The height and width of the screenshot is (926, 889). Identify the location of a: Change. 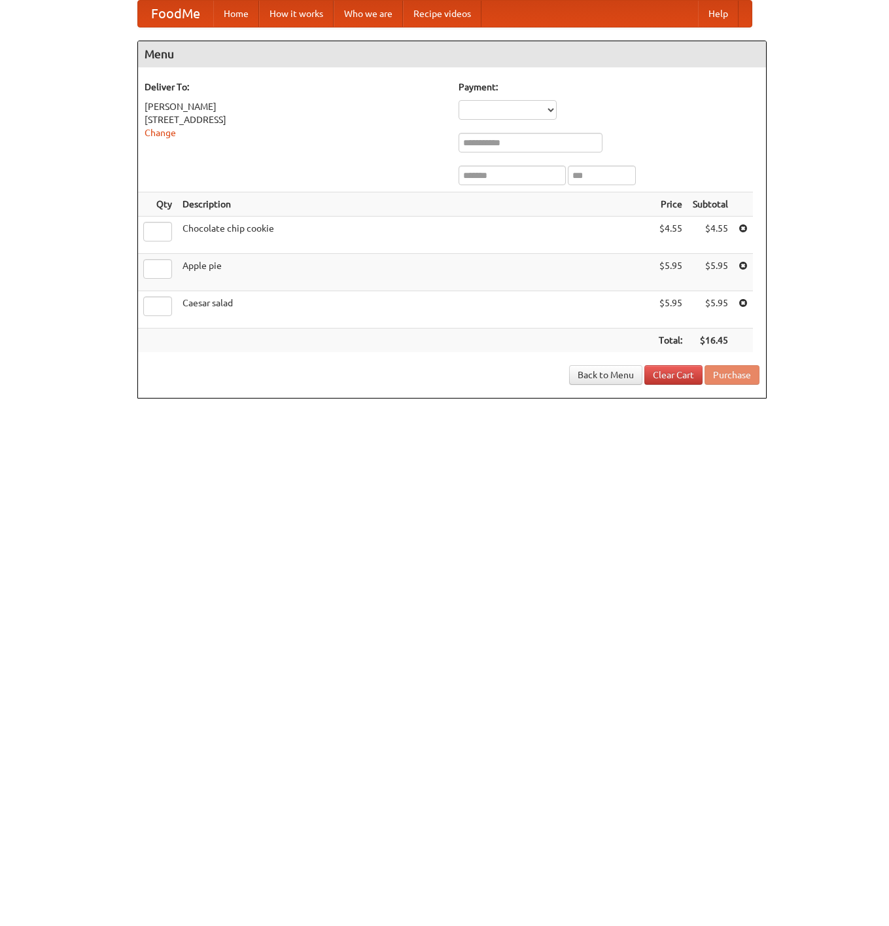
(160, 133).